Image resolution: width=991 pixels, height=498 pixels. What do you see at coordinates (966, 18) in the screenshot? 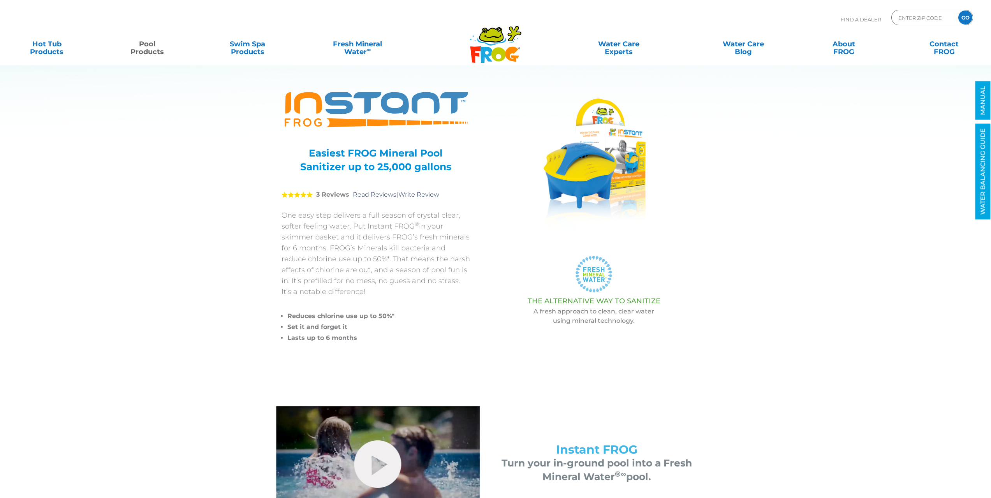
I see `input: GO` at bounding box center [966, 18].